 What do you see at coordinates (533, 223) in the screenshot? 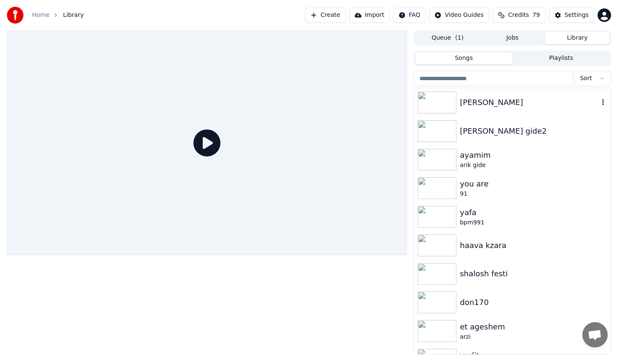
I see `div: bpm991` at bounding box center [533, 223].